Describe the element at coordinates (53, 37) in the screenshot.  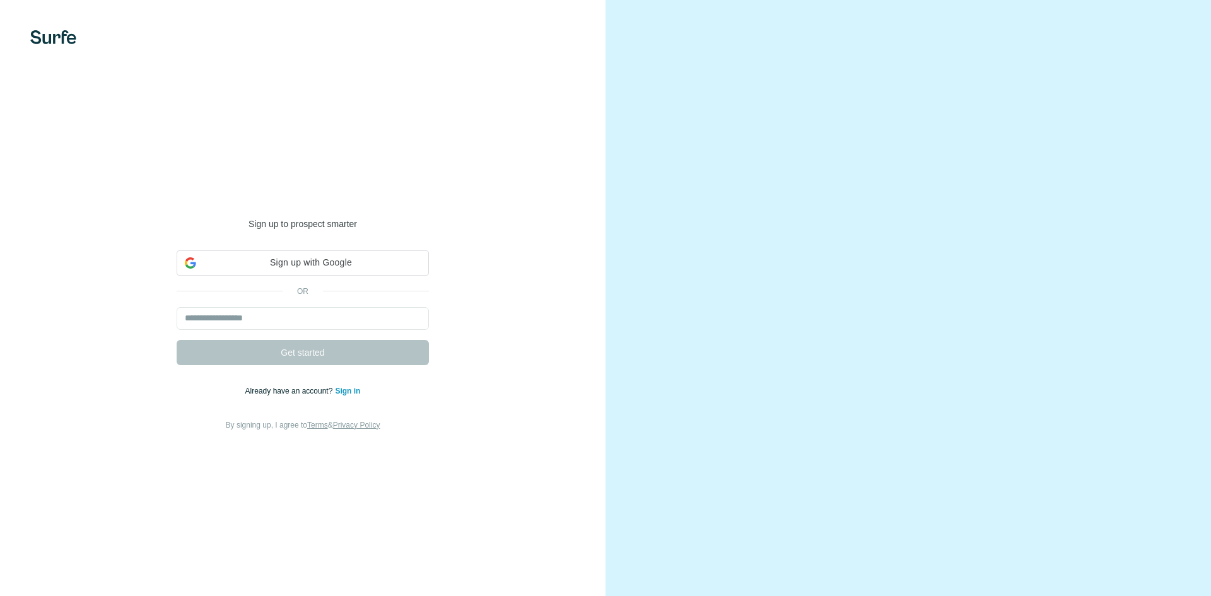
I see `img: Surfe's logo` at that location.